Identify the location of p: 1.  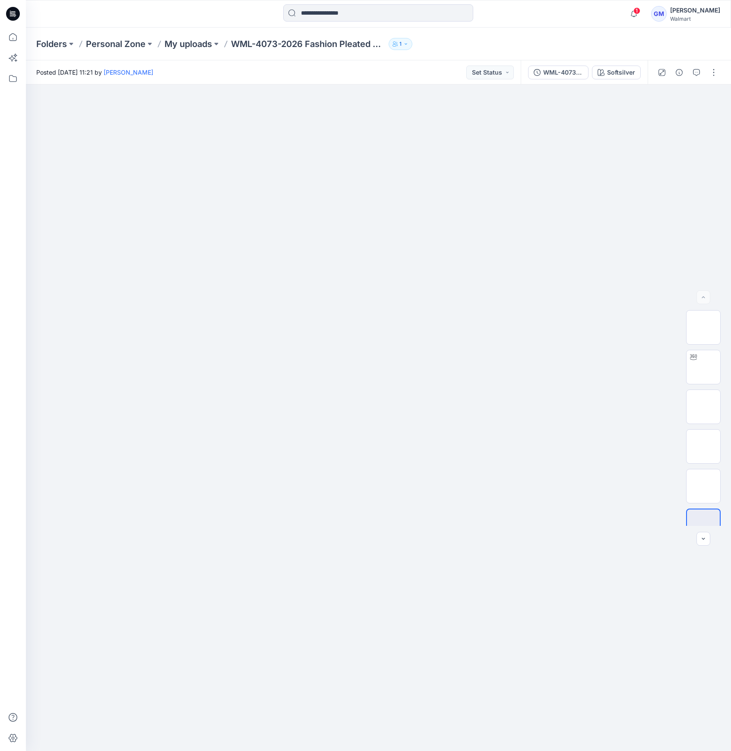
(400, 44).